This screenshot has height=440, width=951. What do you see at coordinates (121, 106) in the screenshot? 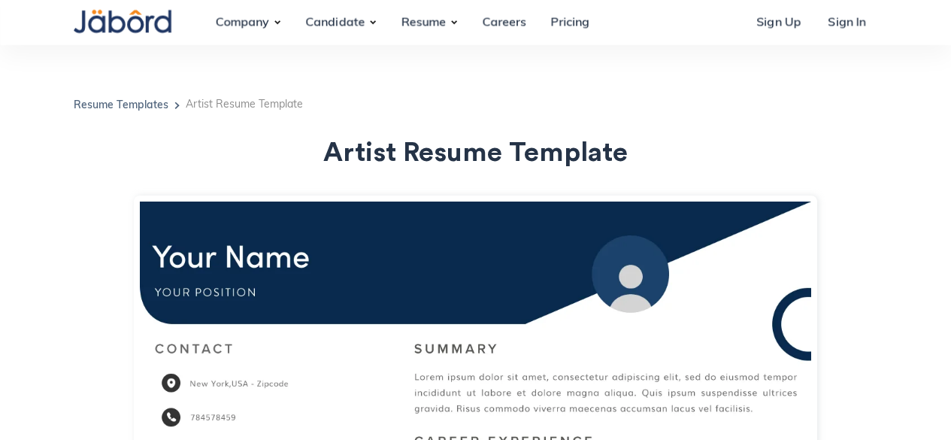
I see `h5: Resume Templates` at bounding box center [121, 106].